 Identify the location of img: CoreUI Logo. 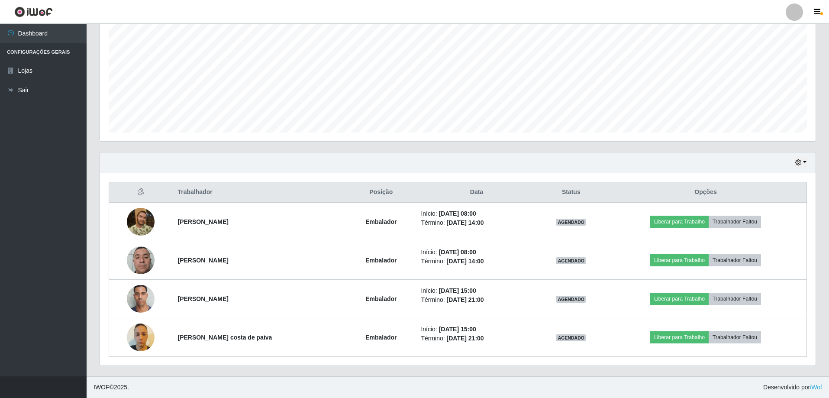
(33, 12).